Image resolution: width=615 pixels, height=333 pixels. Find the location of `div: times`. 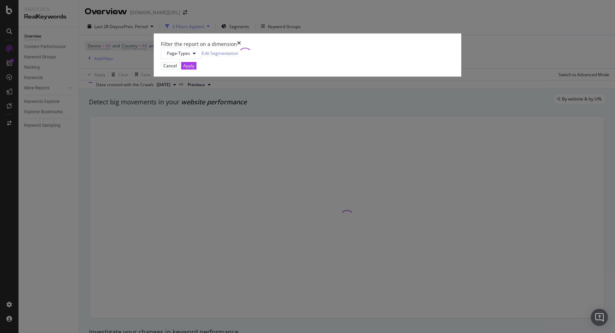

div: times is located at coordinates (239, 44).